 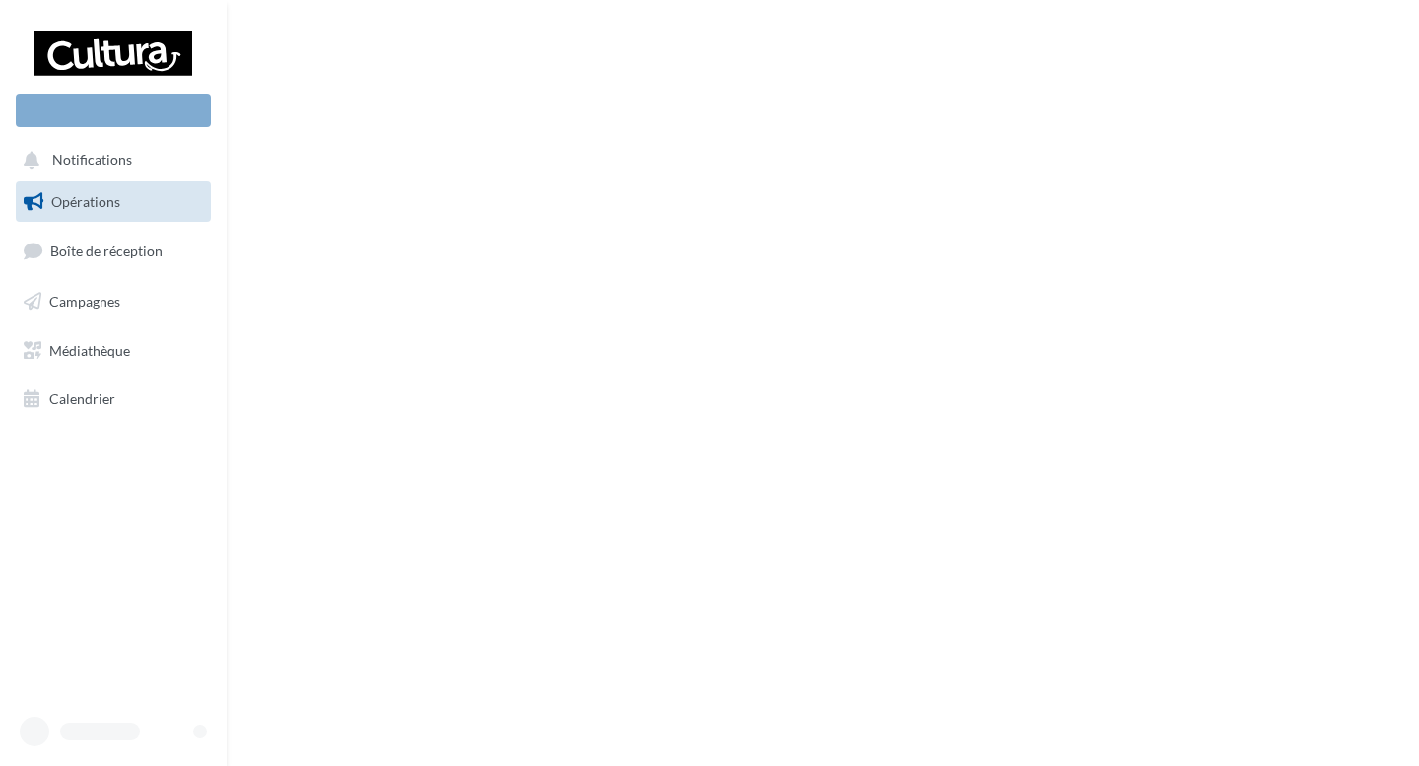 What do you see at coordinates (85, 301) in the screenshot?
I see `span: Campagnes` at bounding box center [85, 301].